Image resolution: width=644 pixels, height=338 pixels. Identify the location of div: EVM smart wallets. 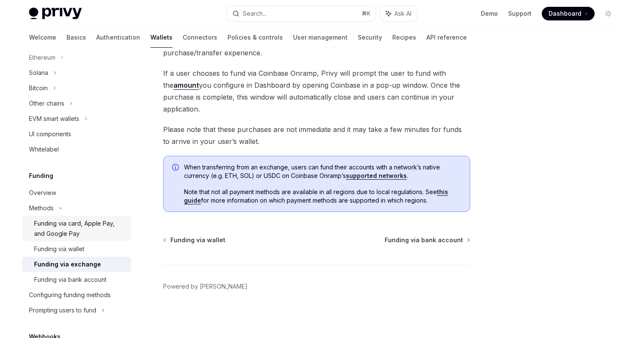
(54, 119).